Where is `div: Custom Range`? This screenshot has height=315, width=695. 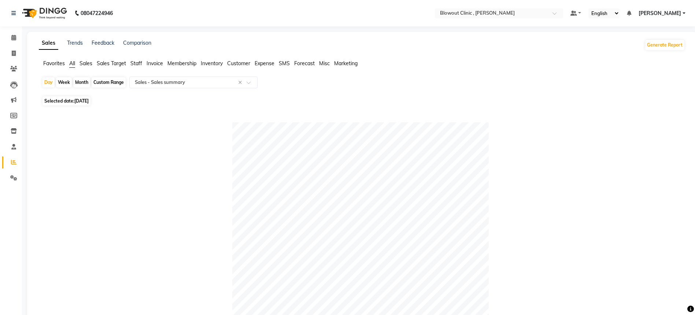 div: Custom Range is located at coordinates (109, 82).